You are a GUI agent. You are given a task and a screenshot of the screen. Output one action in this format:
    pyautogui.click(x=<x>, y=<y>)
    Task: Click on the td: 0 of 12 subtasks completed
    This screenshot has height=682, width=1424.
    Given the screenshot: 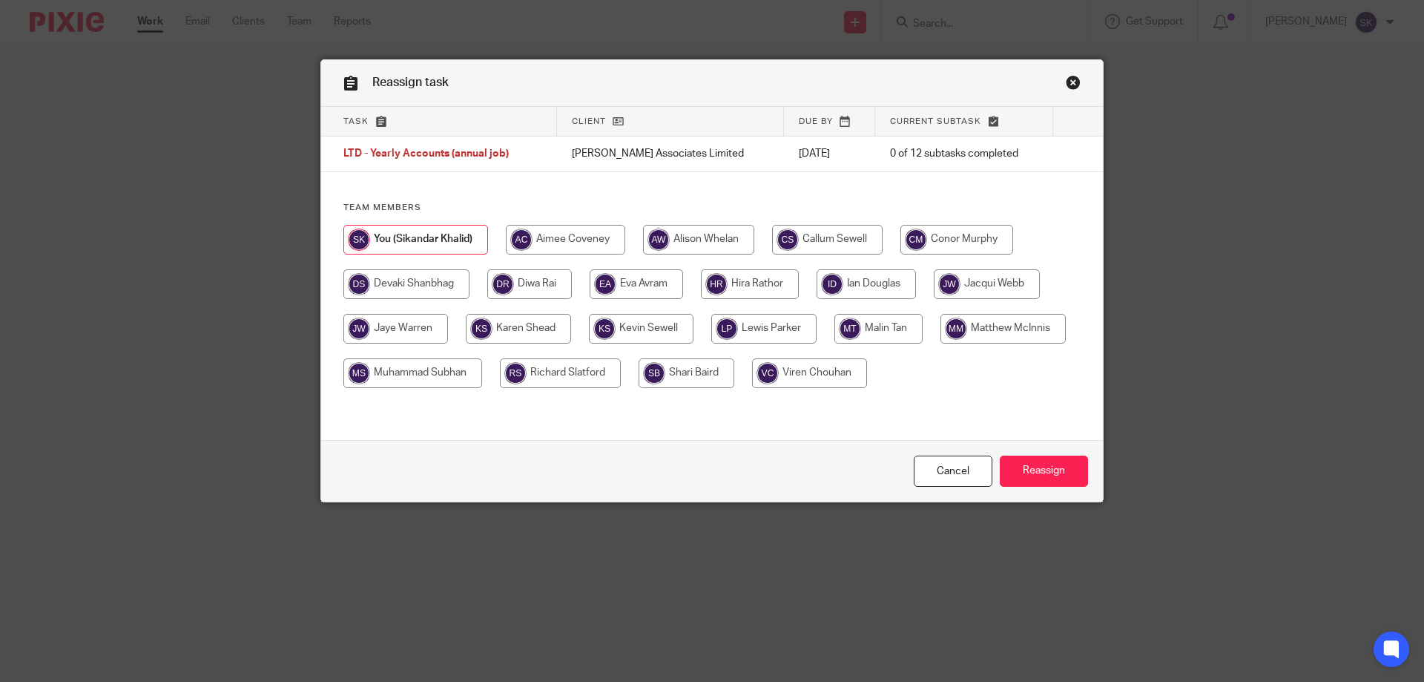 What is the action you would take?
    pyautogui.click(x=964, y=154)
    